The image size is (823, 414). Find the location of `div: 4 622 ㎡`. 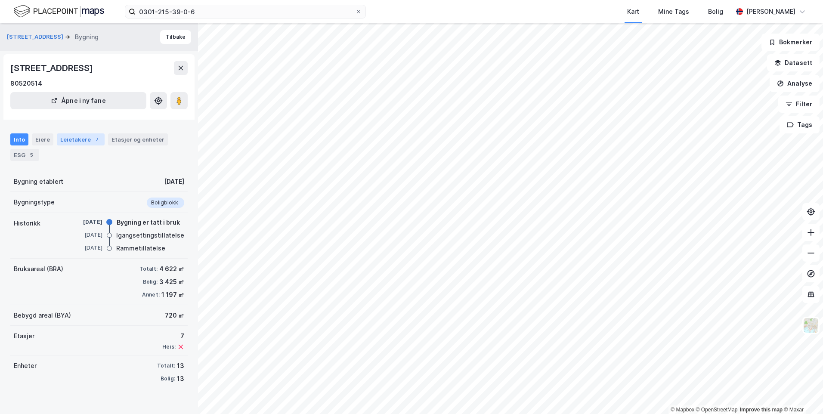

div: 4 622 ㎡ is located at coordinates (172, 269).